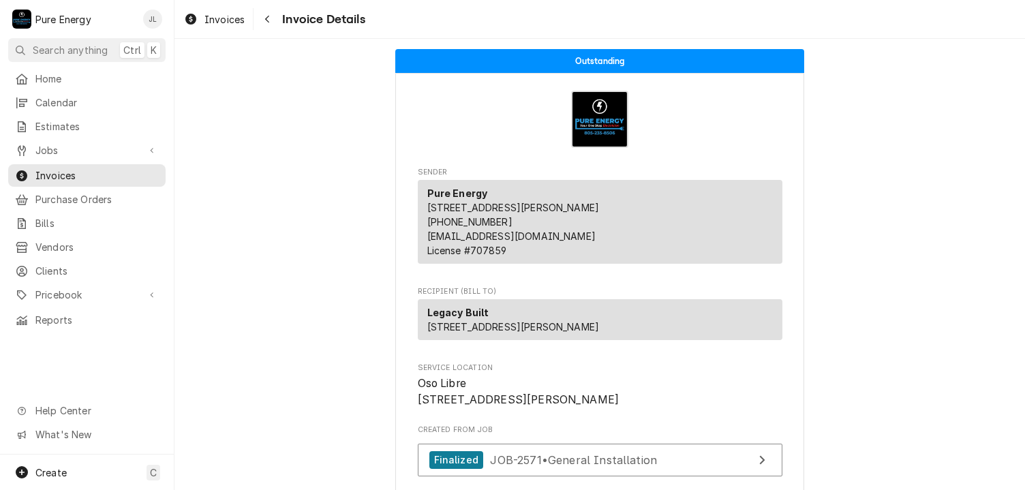 The image size is (1025, 490). I want to click on a: Go to Help Center, so click(87, 410).